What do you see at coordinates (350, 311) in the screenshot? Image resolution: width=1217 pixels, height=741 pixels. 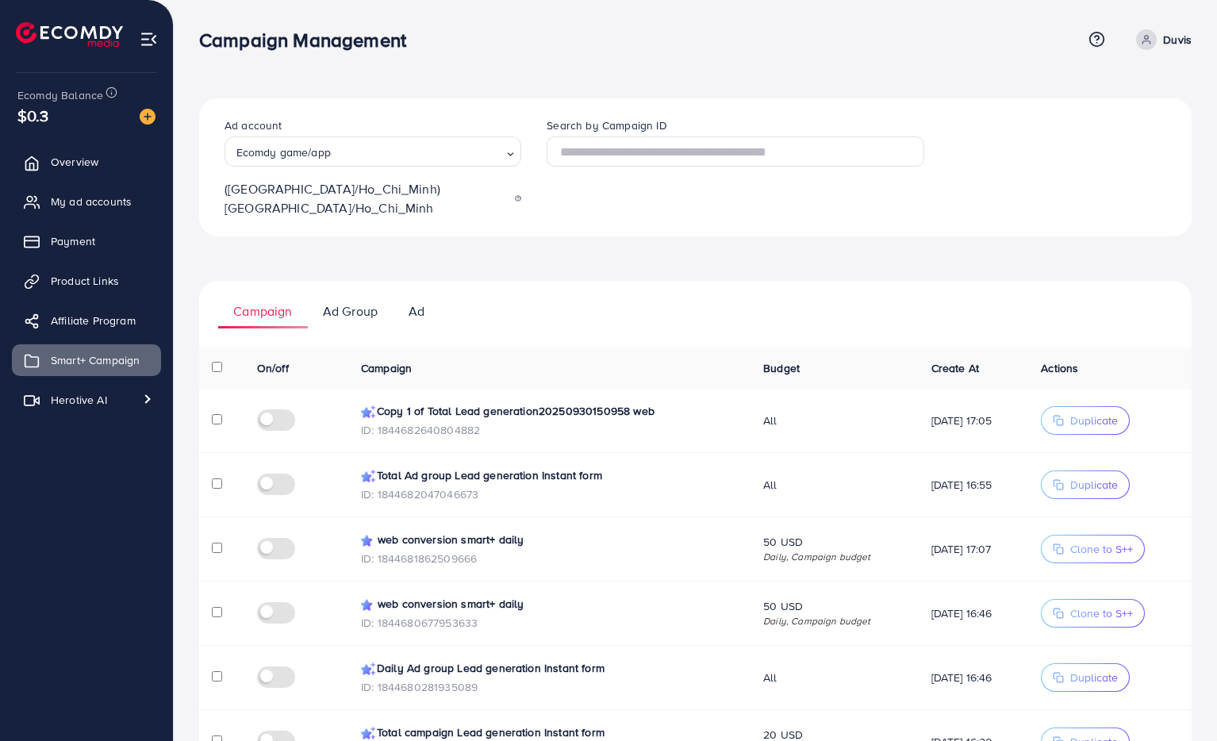 I see `p: Ad Group` at bounding box center [350, 311].